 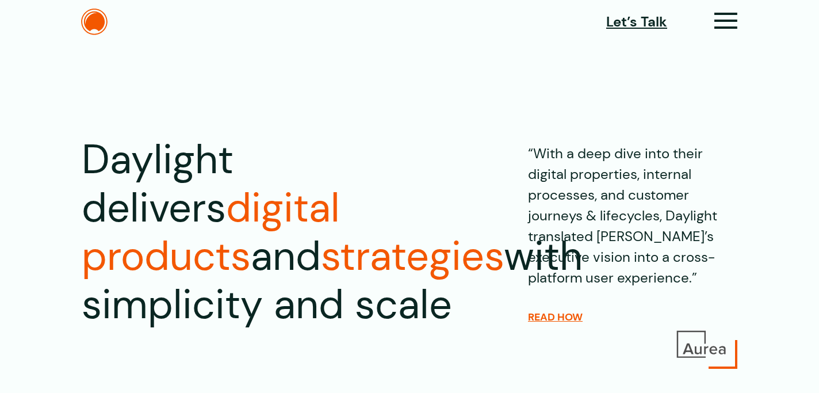 What do you see at coordinates (701, 344) in the screenshot?
I see `img: Aurea Logo` at bounding box center [701, 344].